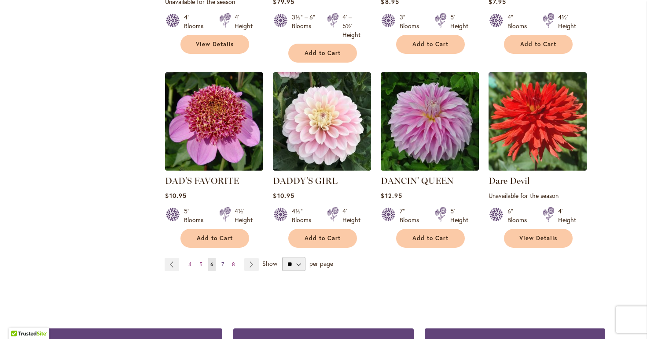 This screenshot has width=647, height=339. Describe the element at coordinates (430, 168) in the screenshot. I see `a: Dancin' Queen` at that location.